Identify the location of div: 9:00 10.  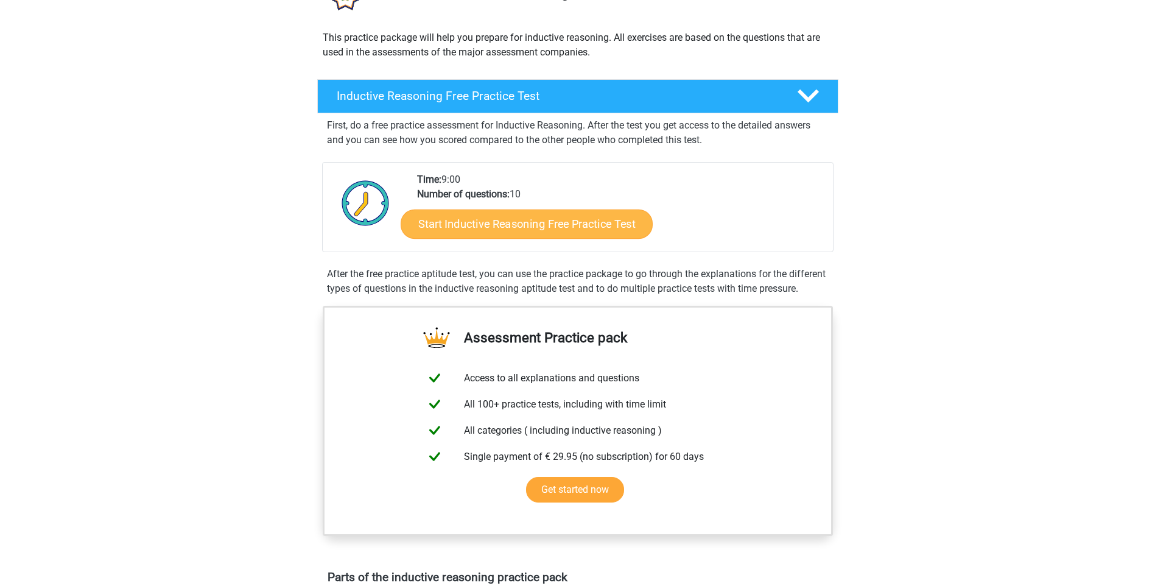
(620, 212).